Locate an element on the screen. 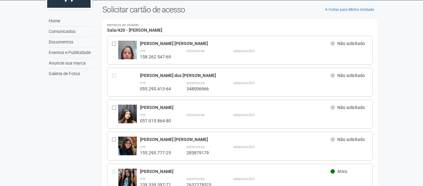 The width and height of the screenshot is (423, 186). a: Documentos is located at coordinates (70, 42).